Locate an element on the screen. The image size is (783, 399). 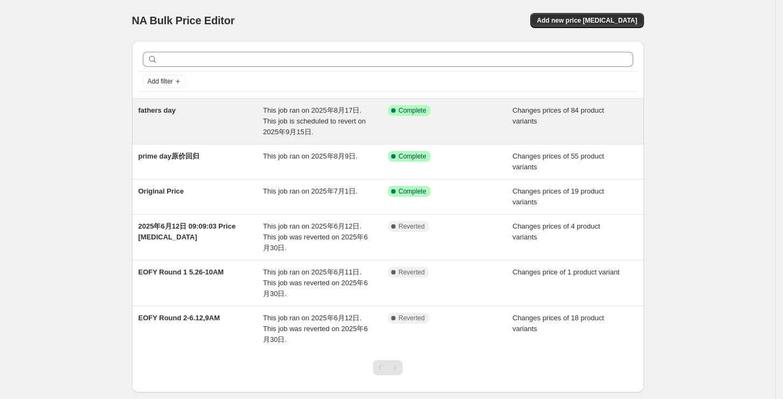
span: This job ran on 2025年6月11日. This job was reverted on 2025年6月30日. is located at coordinates (315, 282).